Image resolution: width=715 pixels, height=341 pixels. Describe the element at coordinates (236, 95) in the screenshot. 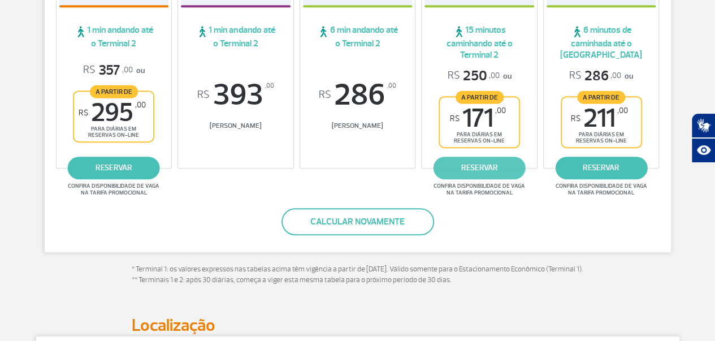

I see `span: 393` at that location.